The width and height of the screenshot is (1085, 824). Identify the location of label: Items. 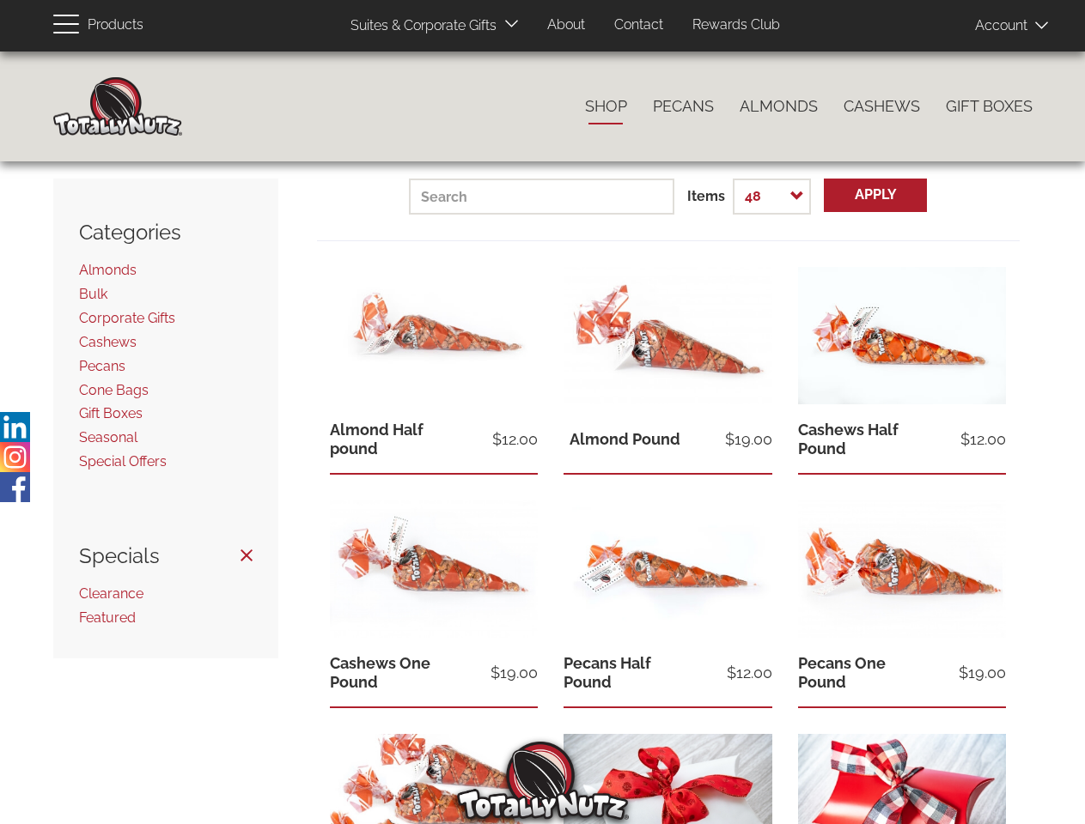
(706, 197).